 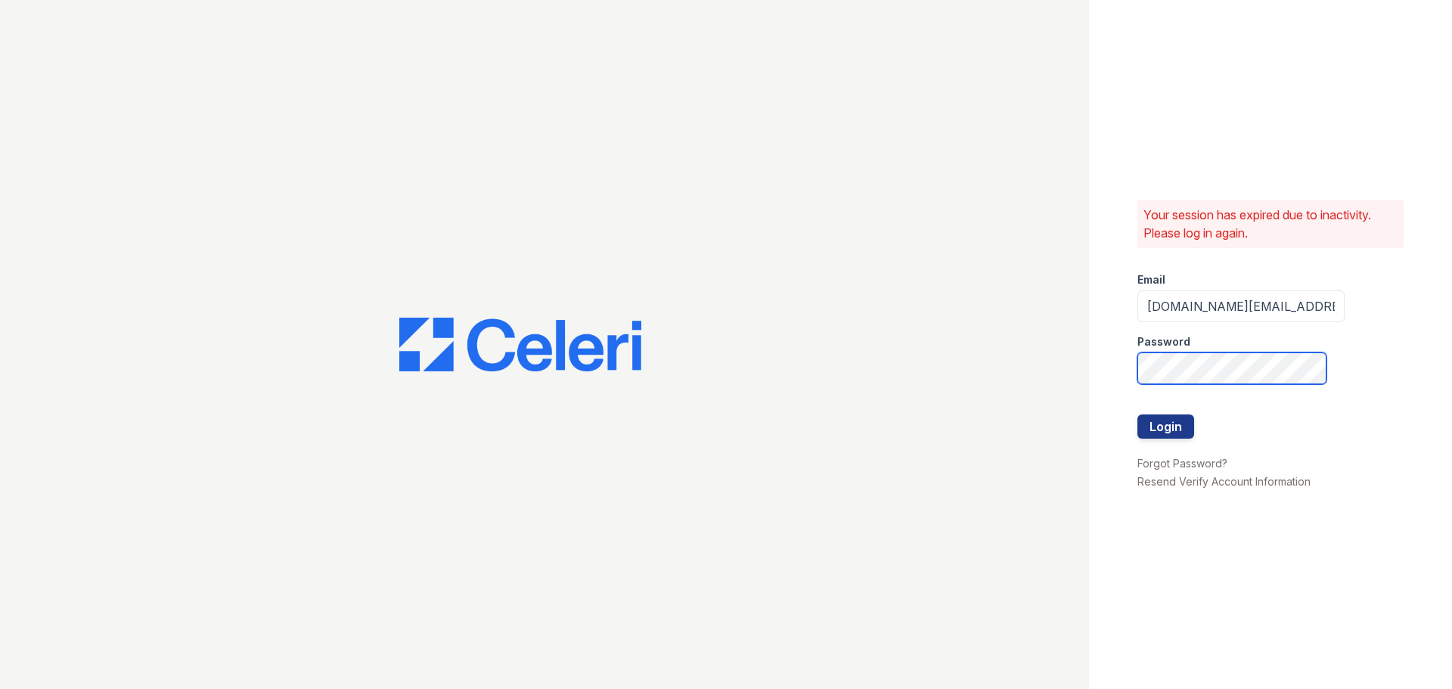 What do you see at coordinates (520, 345) in the screenshot?
I see `img: CE_Logo_Blue-a8612792a0a2168367f1c8372b55b34899dd931a85d93a1a3d3e32e68fde9ad4.png` at bounding box center [520, 345].